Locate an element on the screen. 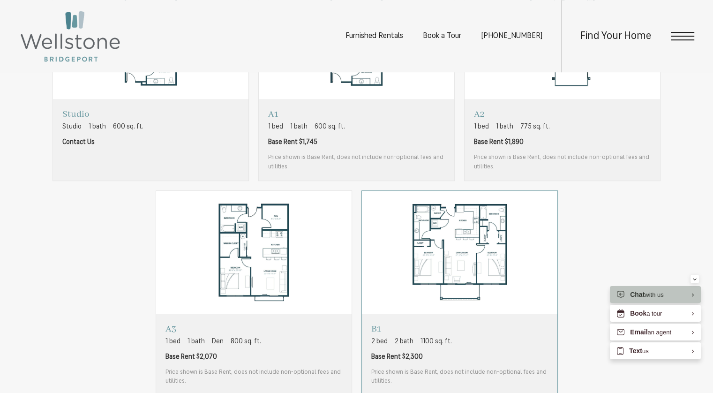 The height and width of the screenshot is (393, 713). a: Furnished Rentals is located at coordinates (374, 36).